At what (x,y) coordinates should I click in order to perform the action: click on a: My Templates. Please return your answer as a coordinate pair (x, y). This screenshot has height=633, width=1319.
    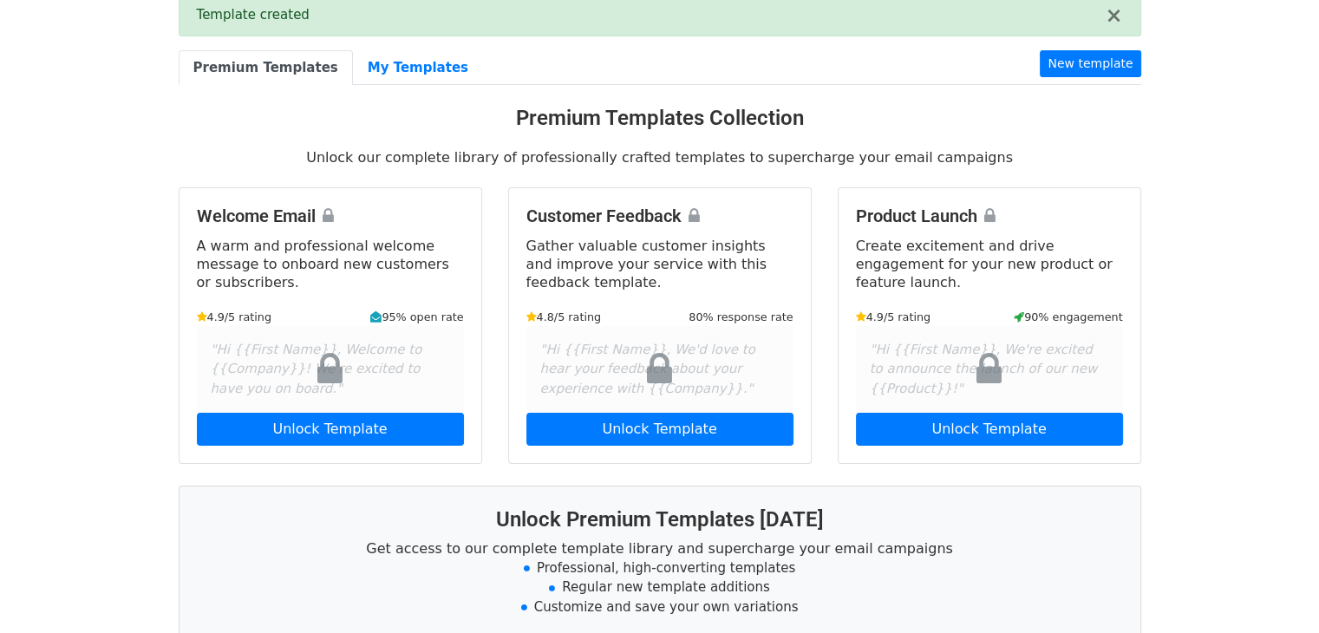
    Looking at the image, I should click on (418, 68).